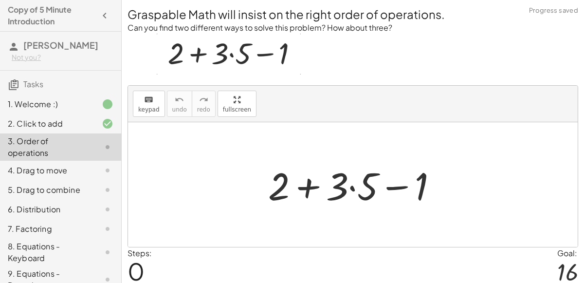 The height and width of the screenshot is (283, 584). What do you see at coordinates (47, 209) in the screenshot?
I see `div: 6. Distribution` at bounding box center [47, 209].